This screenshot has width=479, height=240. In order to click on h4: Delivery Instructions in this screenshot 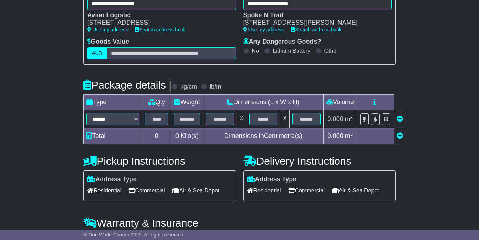, I will do `click(319, 161)`.